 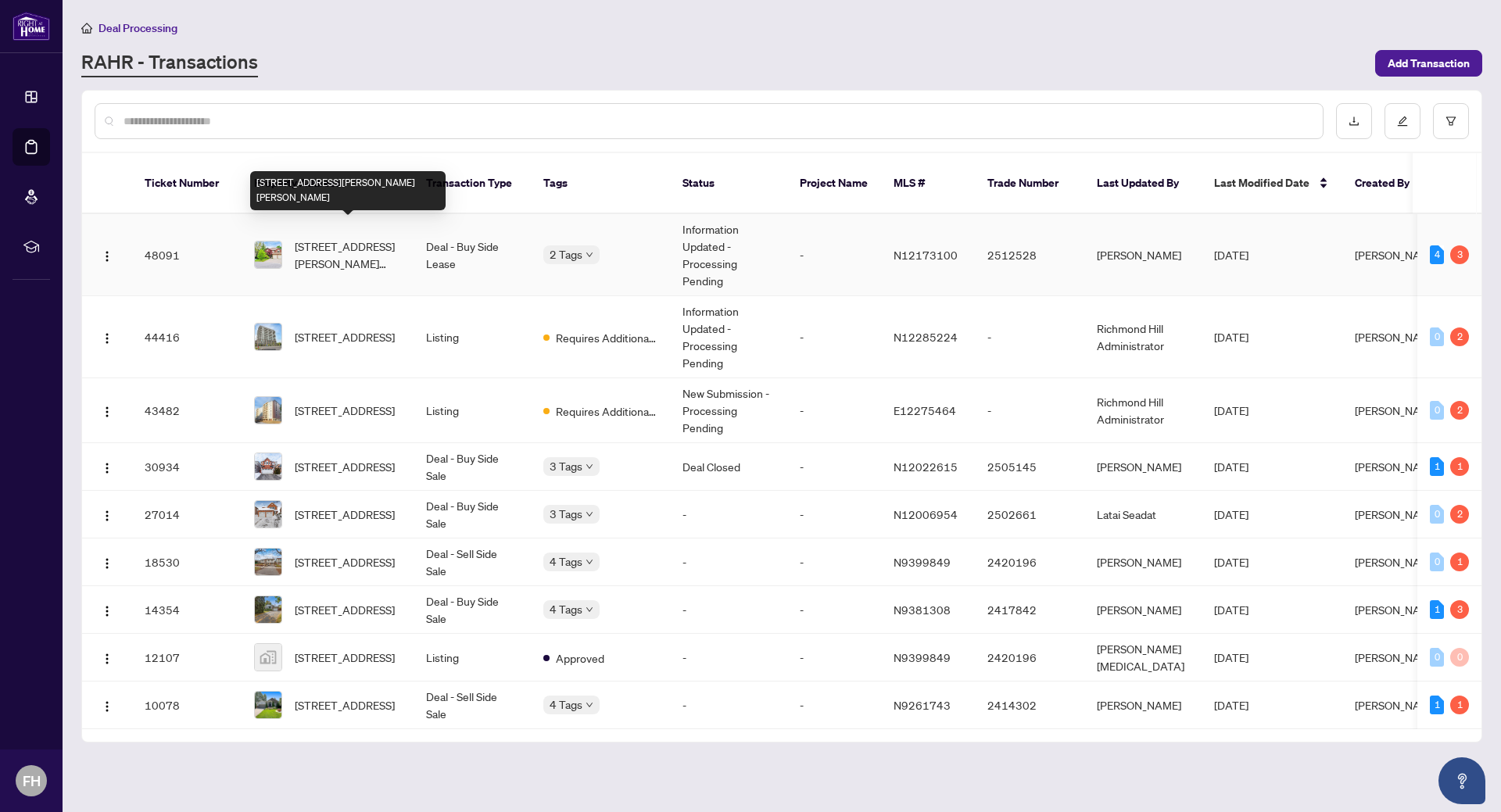 What do you see at coordinates (187, 562) in the screenshot?
I see `td: 18530` at bounding box center [187, 562].